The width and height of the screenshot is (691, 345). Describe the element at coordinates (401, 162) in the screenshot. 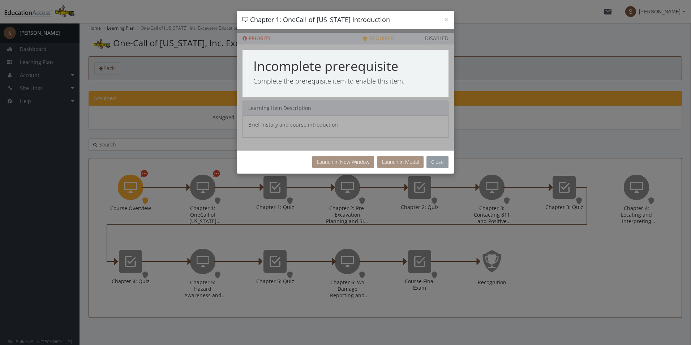

I see `button: Launch in Modal` at that location.